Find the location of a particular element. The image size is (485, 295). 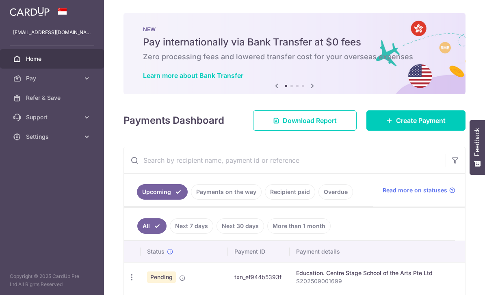

a: Download Report is located at coordinates (305, 121).